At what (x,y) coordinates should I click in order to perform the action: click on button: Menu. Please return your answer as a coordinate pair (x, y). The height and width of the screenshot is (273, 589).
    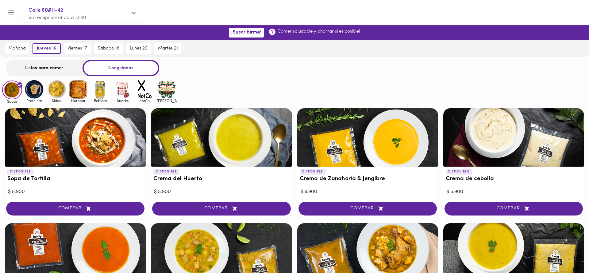
    Looking at the image, I should click on (11, 12).